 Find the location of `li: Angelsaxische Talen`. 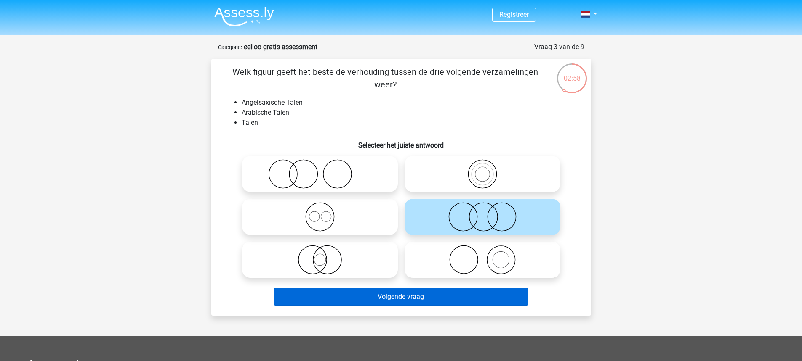

li: Angelsaxische Talen is located at coordinates (409, 103).